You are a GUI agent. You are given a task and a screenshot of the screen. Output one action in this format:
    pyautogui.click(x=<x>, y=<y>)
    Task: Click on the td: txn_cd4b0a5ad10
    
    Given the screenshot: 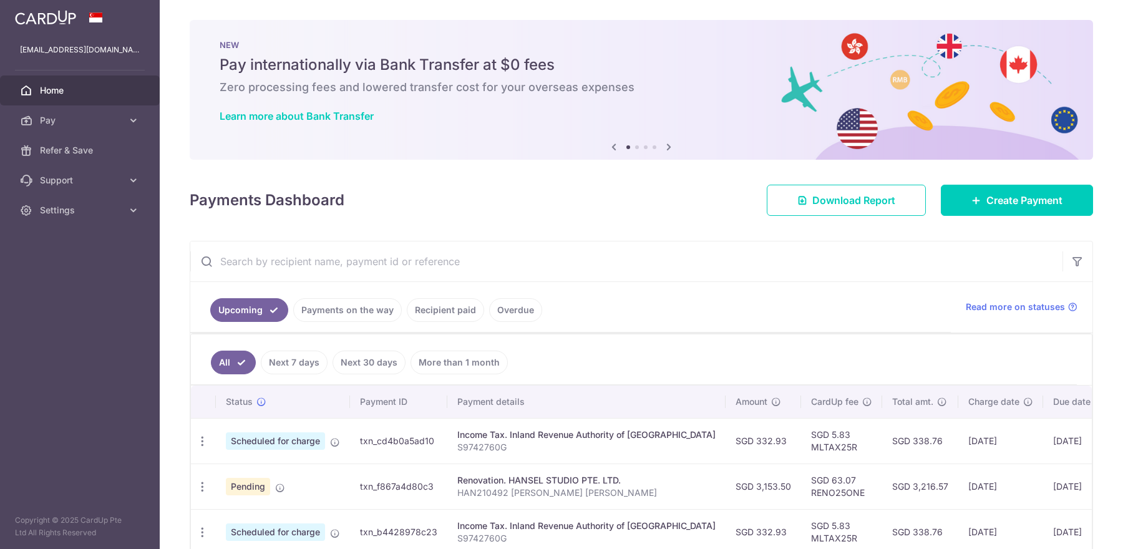 What is the action you would take?
    pyautogui.click(x=399, y=440)
    